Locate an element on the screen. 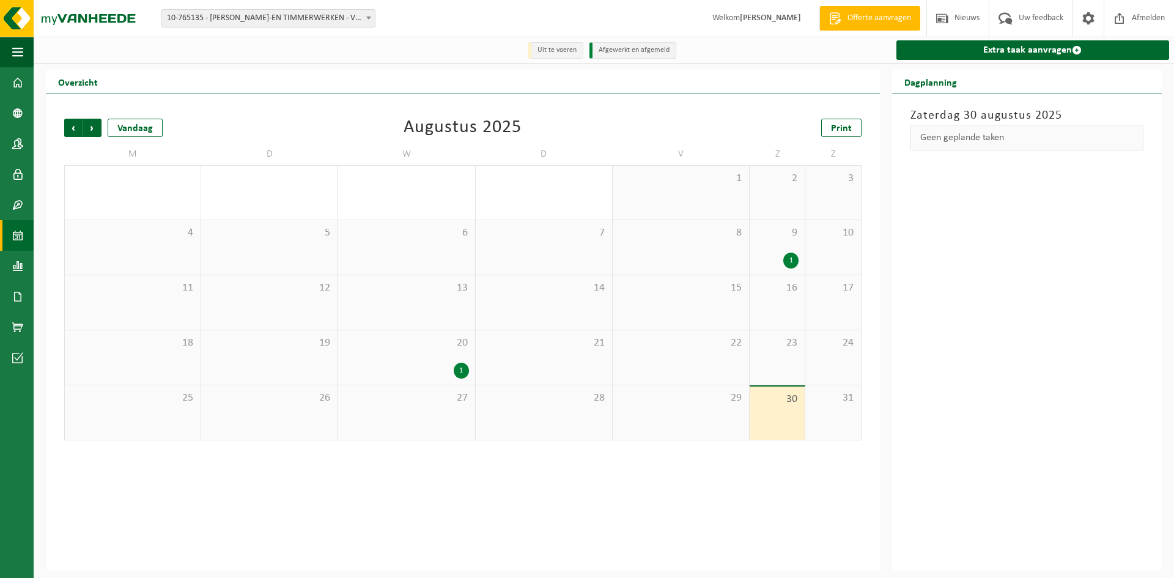 The image size is (1174, 578). span: 26 is located at coordinates (269, 398).